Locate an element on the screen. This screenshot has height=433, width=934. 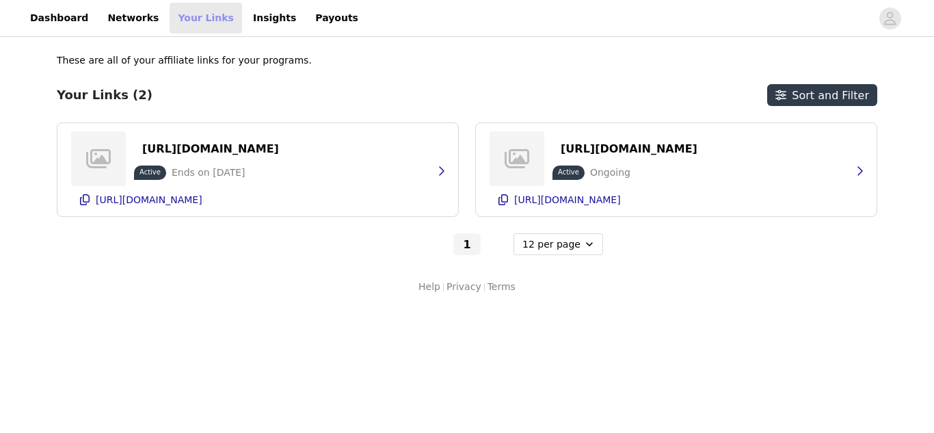
a: Dashboard is located at coordinates (59, 18).